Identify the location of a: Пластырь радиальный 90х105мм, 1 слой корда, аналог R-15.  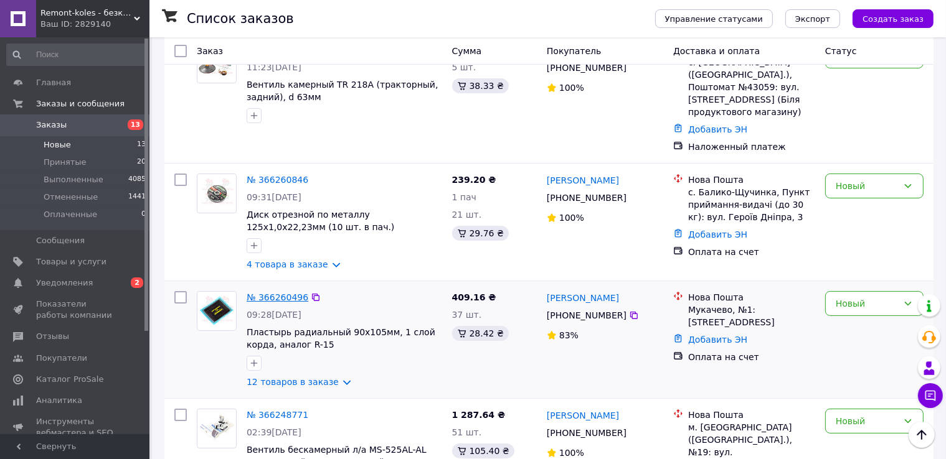
(340, 339).